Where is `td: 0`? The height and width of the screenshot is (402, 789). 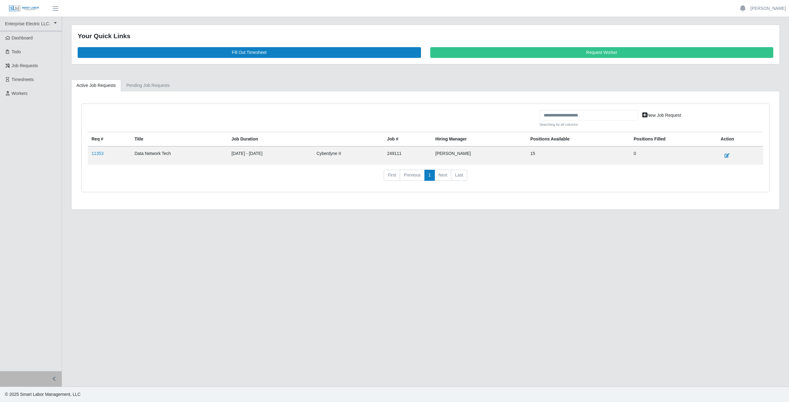 td: 0 is located at coordinates (673, 156).